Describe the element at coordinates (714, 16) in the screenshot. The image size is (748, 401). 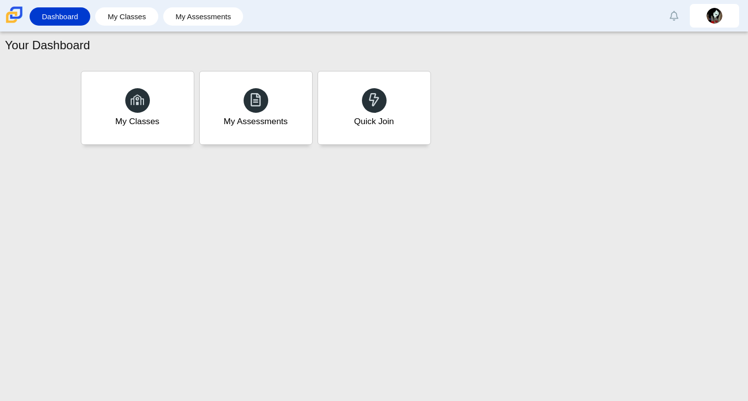
I see `a: jasmine.prince.dHpTB5` at that location.